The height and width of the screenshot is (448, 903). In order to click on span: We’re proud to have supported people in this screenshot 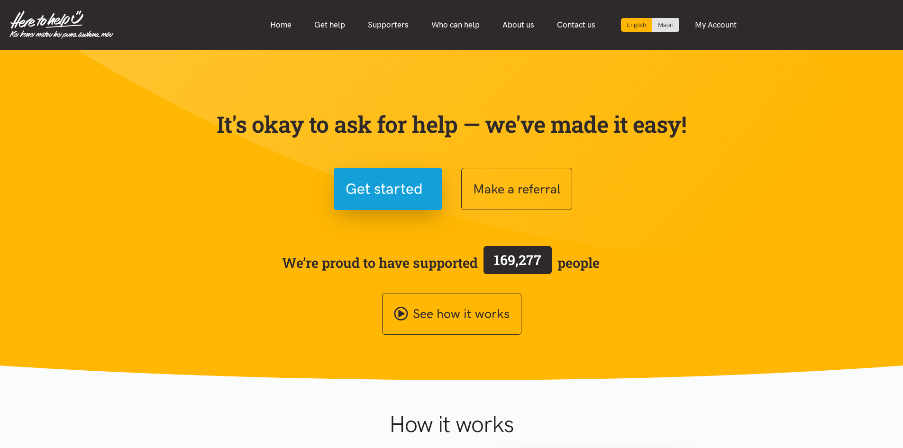, I will do `click(441, 263)`.